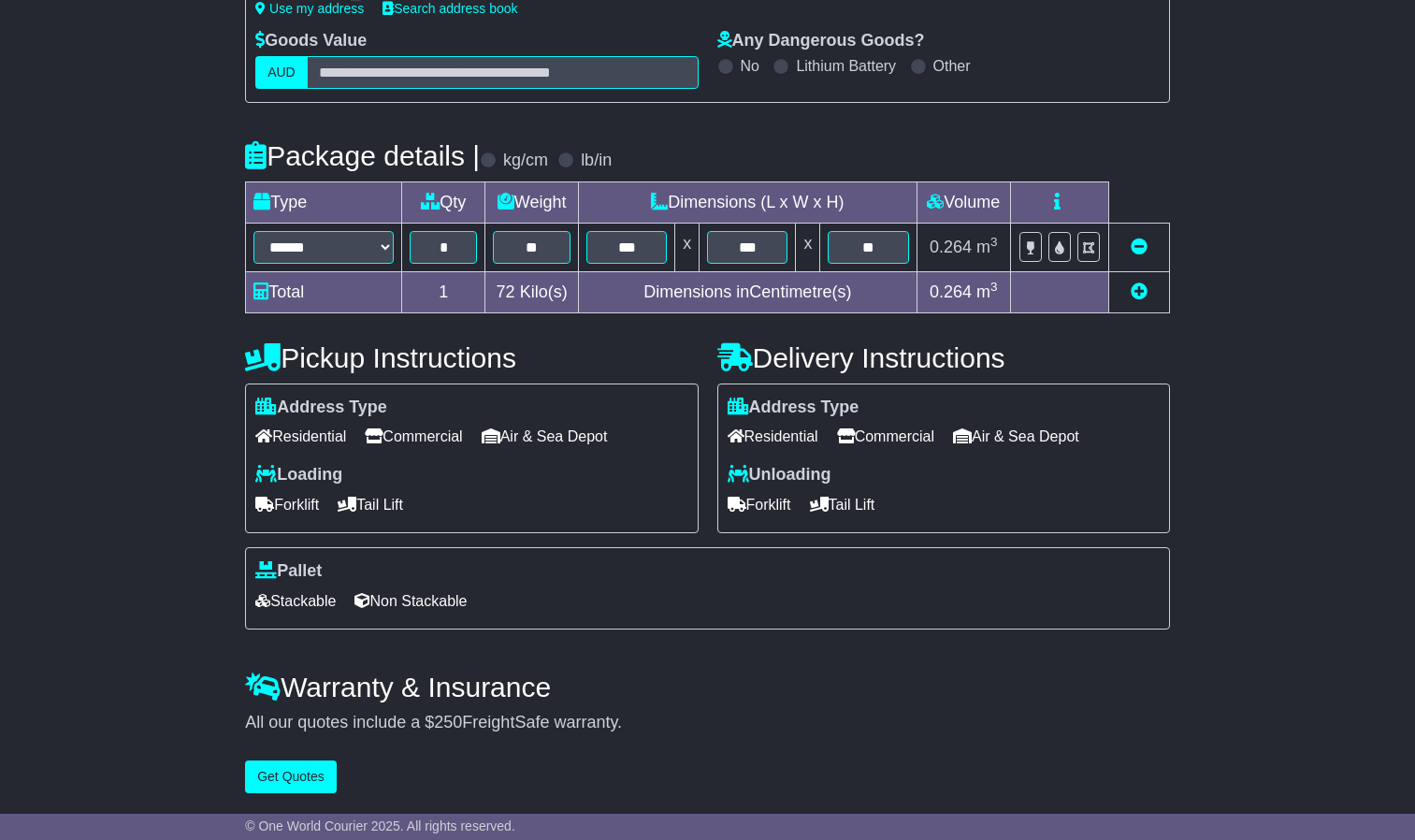 Image resolution: width=1415 pixels, height=840 pixels. I want to click on a: Remove this item, so click(1139, 247).